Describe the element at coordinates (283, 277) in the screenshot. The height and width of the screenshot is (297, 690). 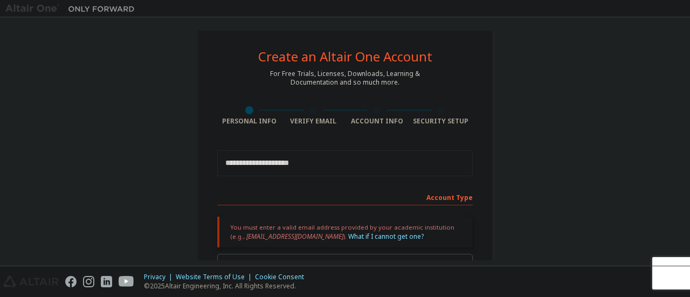
I see `div: Cookie Consent` at that location.